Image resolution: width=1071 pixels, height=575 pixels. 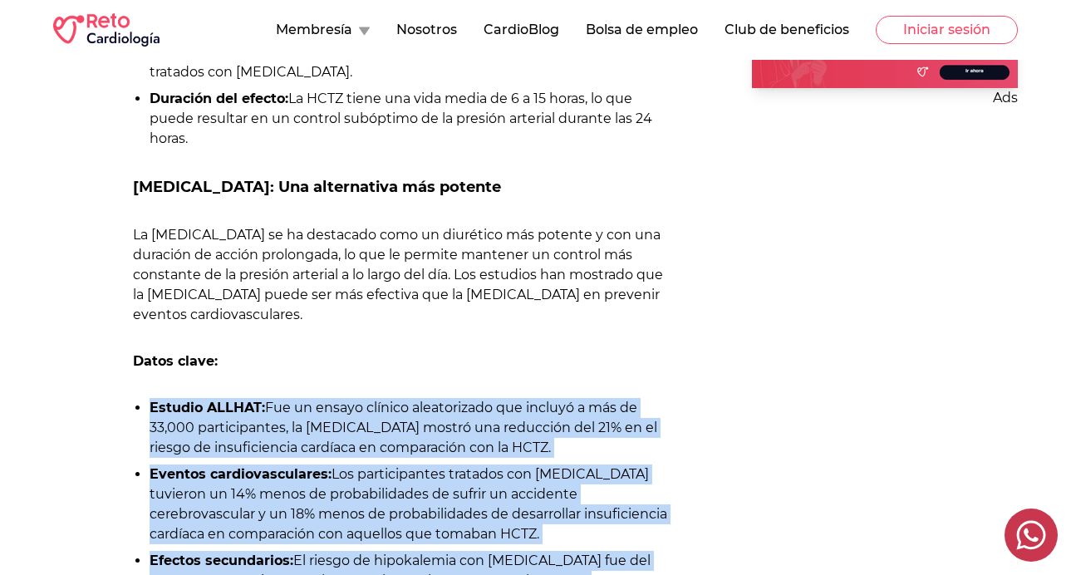 What do you see at coordinates (426, 30) in the screenshot?
I see `a: Nosotros` at bounding box center [426, 30].